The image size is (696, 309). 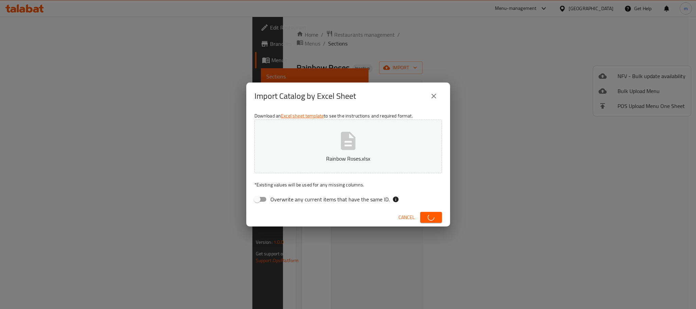 What do you see at coordinates (348, 146) in the screenshot?
I see `button: Rainbow Roses.xlsx` at bounding box center [348, 146].